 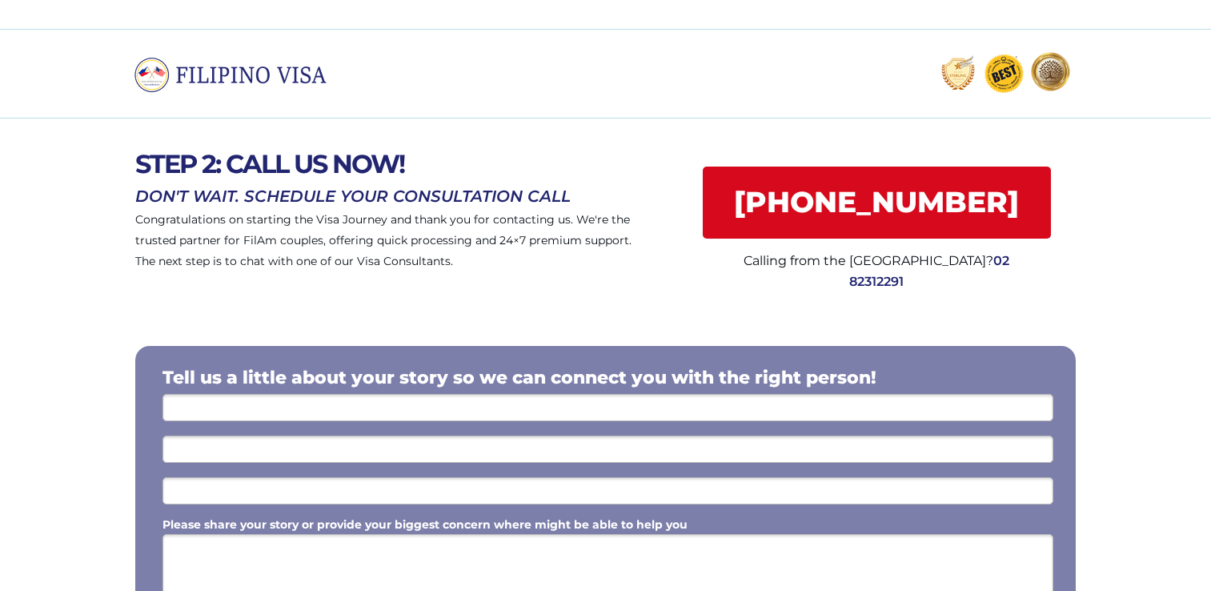 I want to click on span: STEP 2: CALL US NOW!, so click(x=270, y=163).